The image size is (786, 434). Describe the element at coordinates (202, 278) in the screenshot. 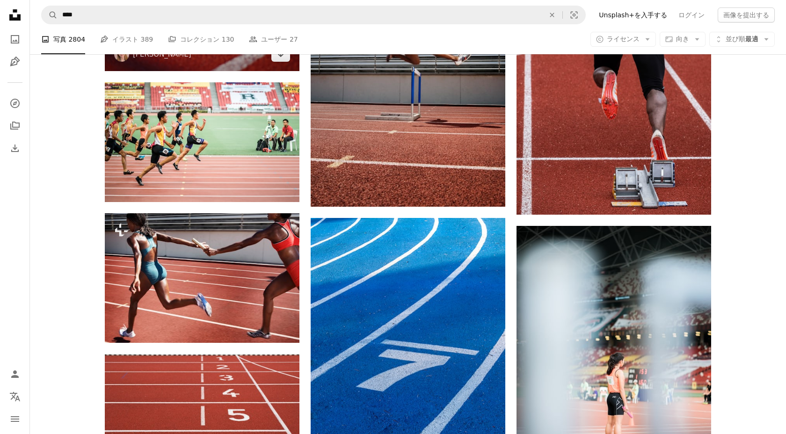

I see `a: 手をつないでトラックを走る2人の女性` at that location.